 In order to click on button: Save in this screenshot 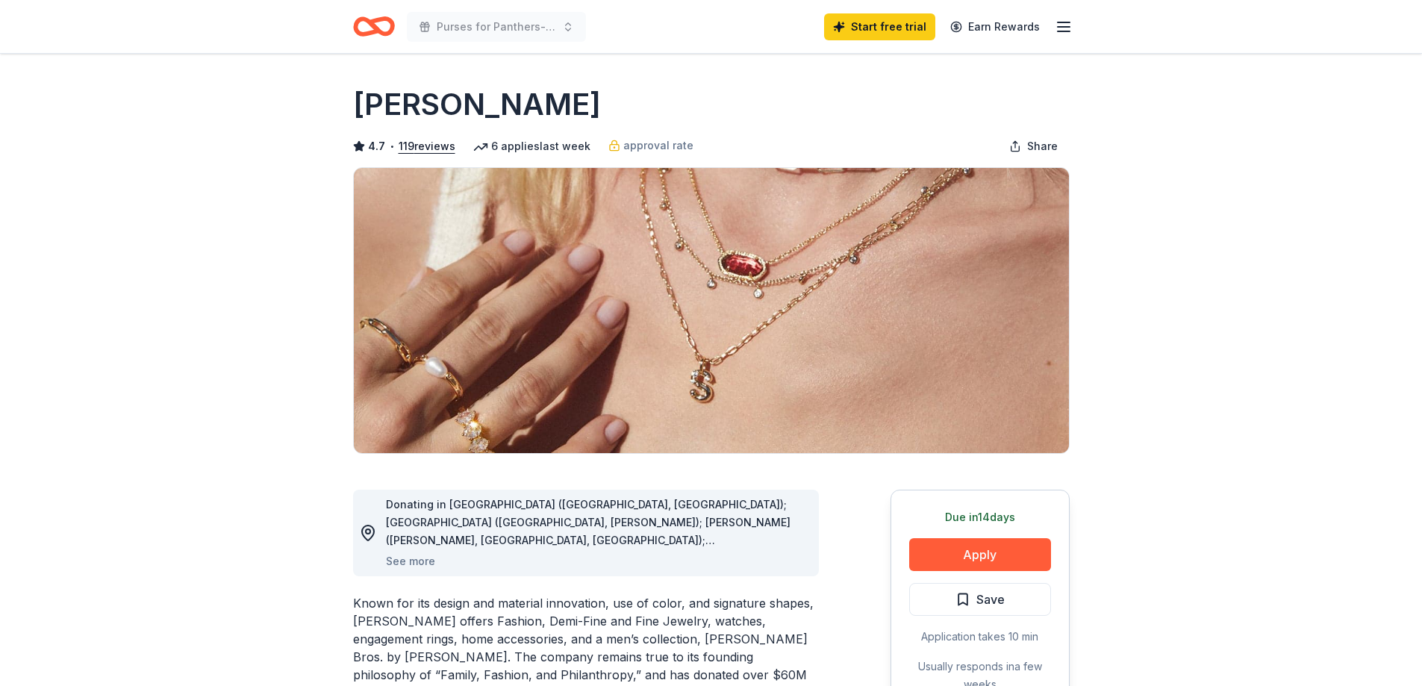, I will do `click(980, 600)`.